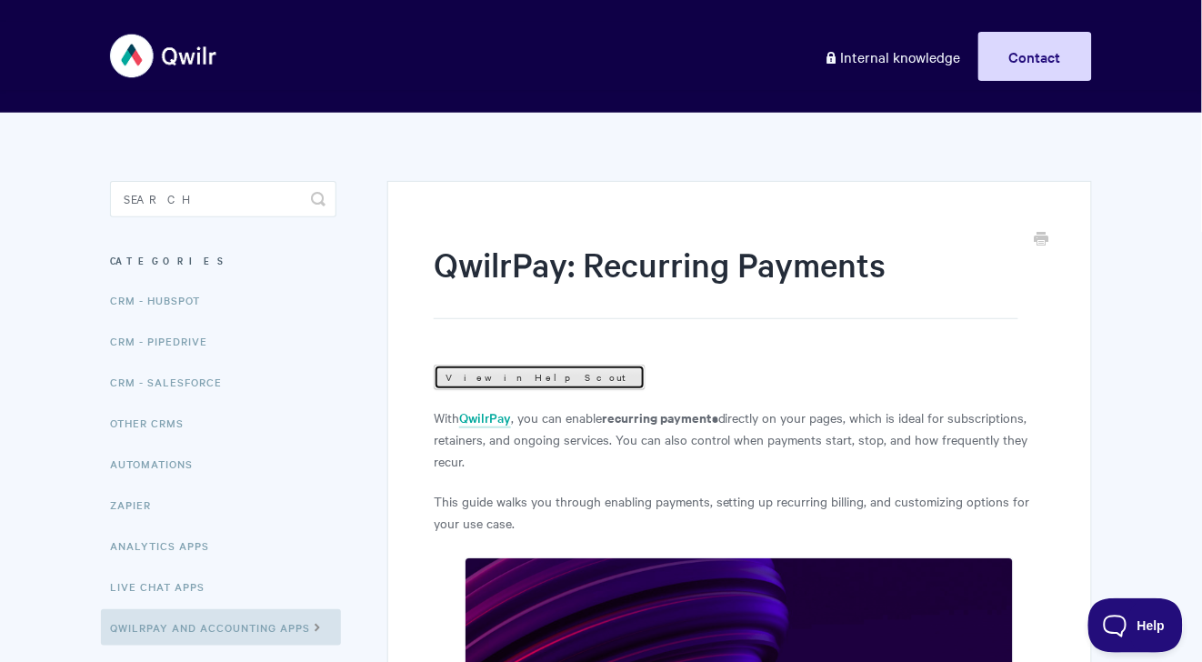  I want to click on h1: QwilrPay: Recurring Payments, so click(725, 280).